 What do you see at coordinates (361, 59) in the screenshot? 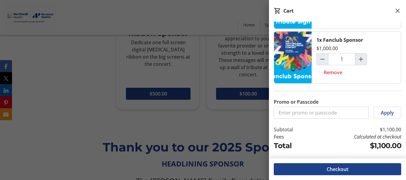
I see `button: Increment by one` at bounding box center [361, 59].